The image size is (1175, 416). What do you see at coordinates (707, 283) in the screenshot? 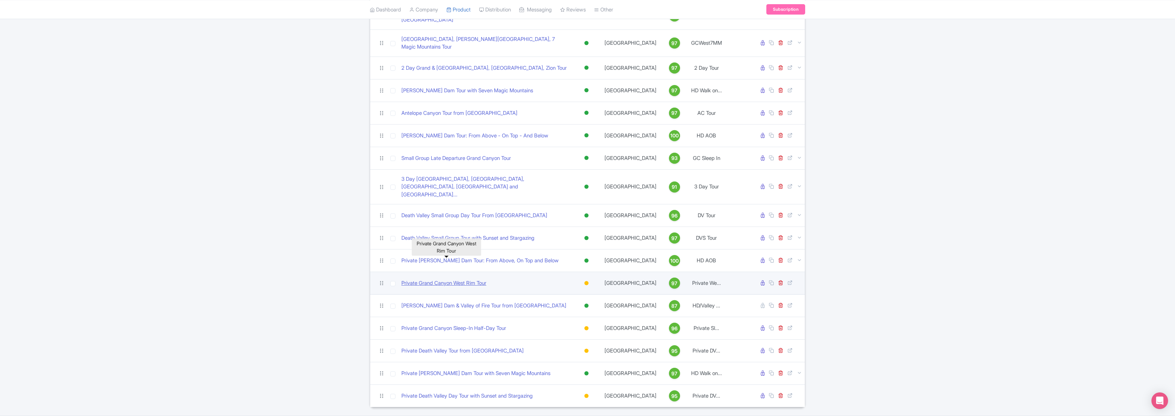
I see `td: Private We...` at bounding box center [707, 283].